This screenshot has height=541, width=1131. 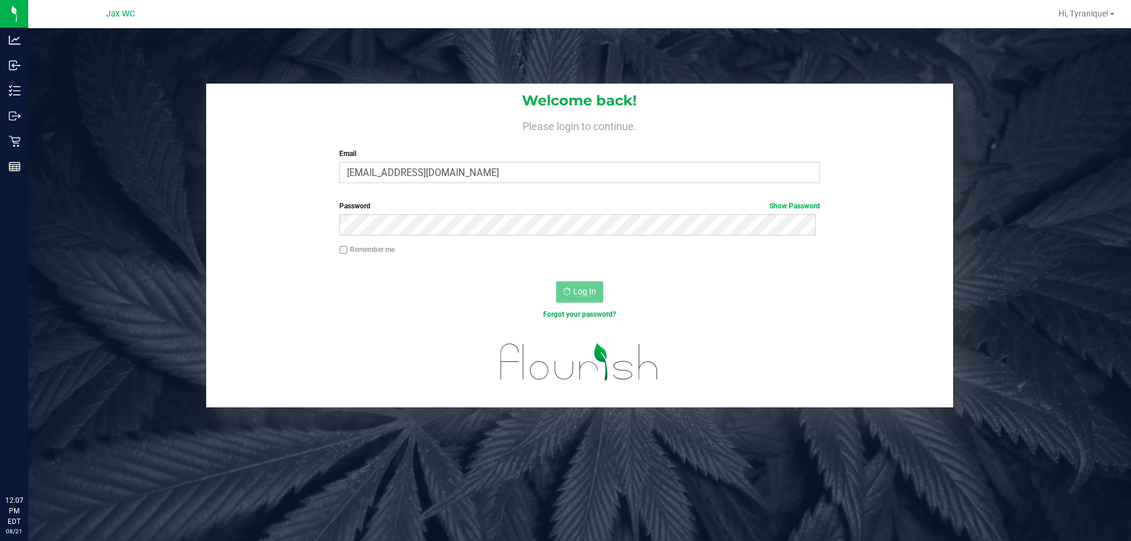 I want to click on img: flourish_logo.svg, so click(x=579, y=362).